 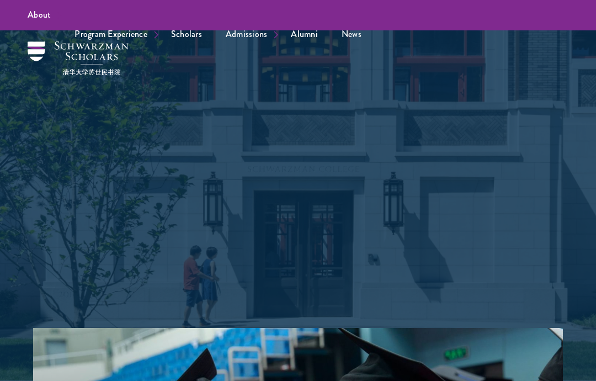 What do you see at coordinates (304, 34) in the screenshot?
I see `a: Alumni` at bounding box center [304, 34].